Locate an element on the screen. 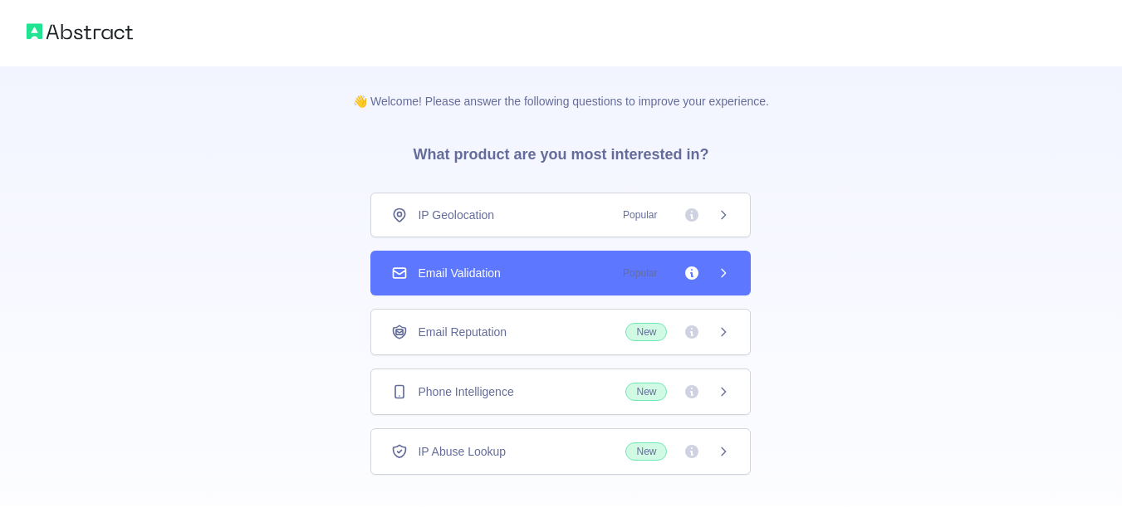  p: 👋 Welcome! Please answer the following questions to improve your experience. is located at coordinates (560, 88).